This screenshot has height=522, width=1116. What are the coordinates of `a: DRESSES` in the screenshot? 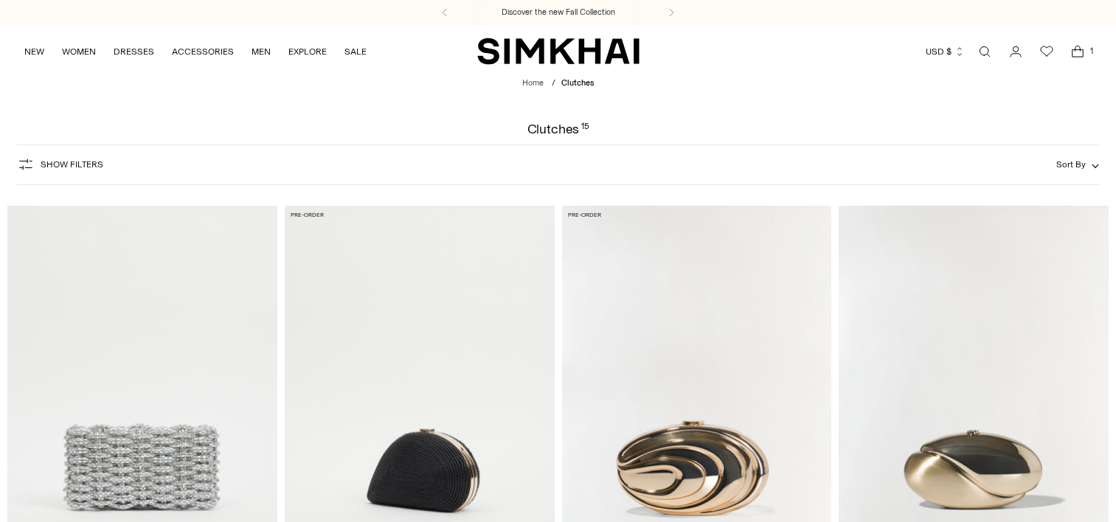 It's located at (133, 52).